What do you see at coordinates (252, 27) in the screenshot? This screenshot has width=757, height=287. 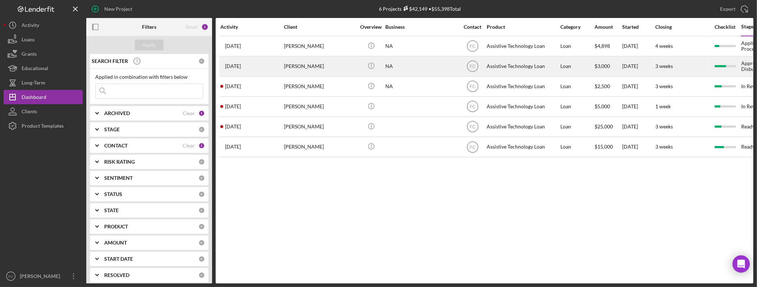 I see `div: Activity` at bounding box center [252, 27].